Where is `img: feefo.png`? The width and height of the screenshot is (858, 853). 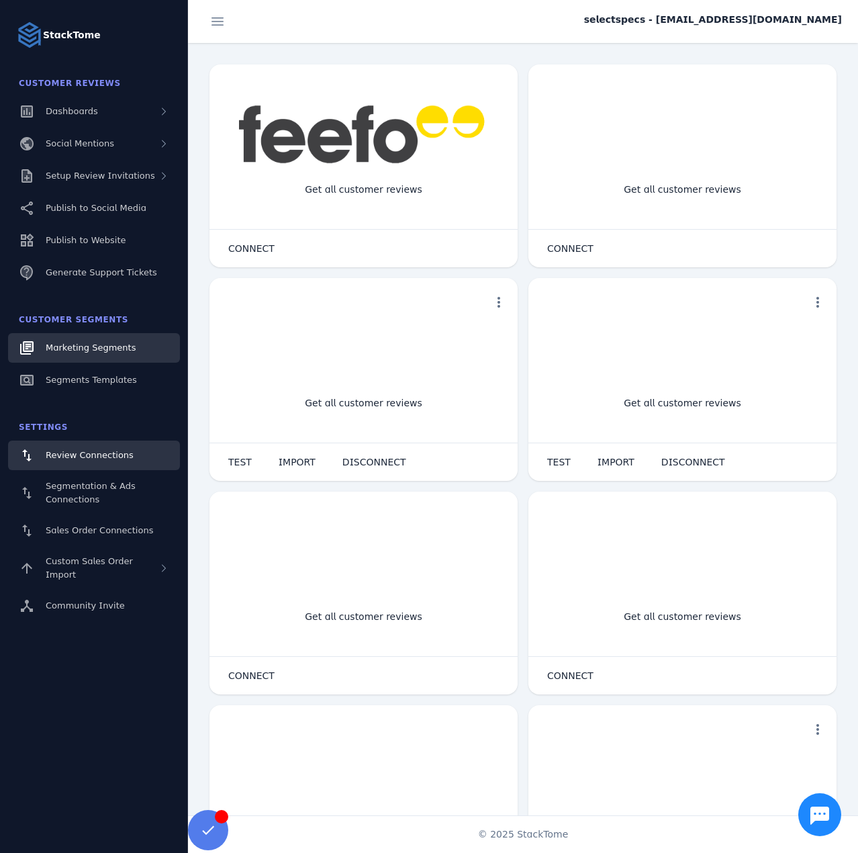
img: feefo.png is located at coordinates (363, 134).